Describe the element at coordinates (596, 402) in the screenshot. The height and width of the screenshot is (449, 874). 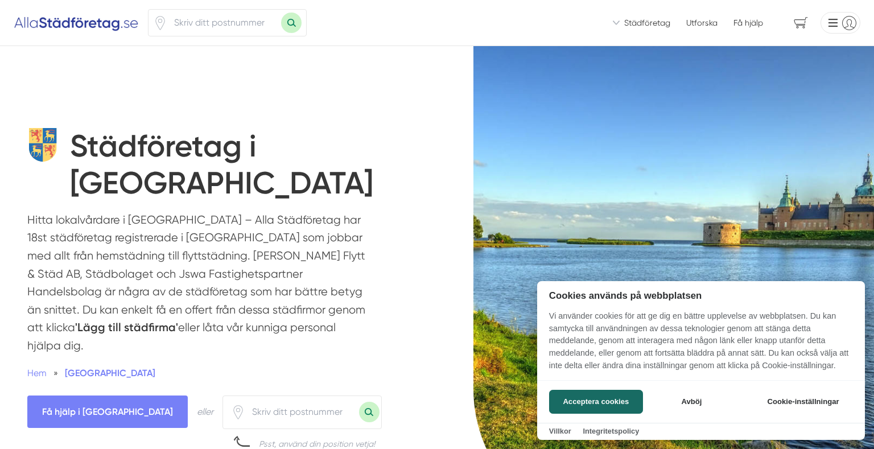
I see `button: Acceptera cookies` at that location.